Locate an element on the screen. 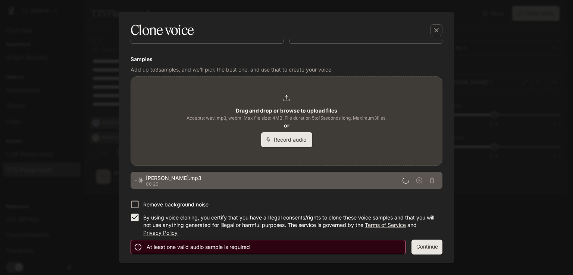 The width and height of the screenshot is (573, 275). a: Terms of Service is located at coordinates (385, 225).